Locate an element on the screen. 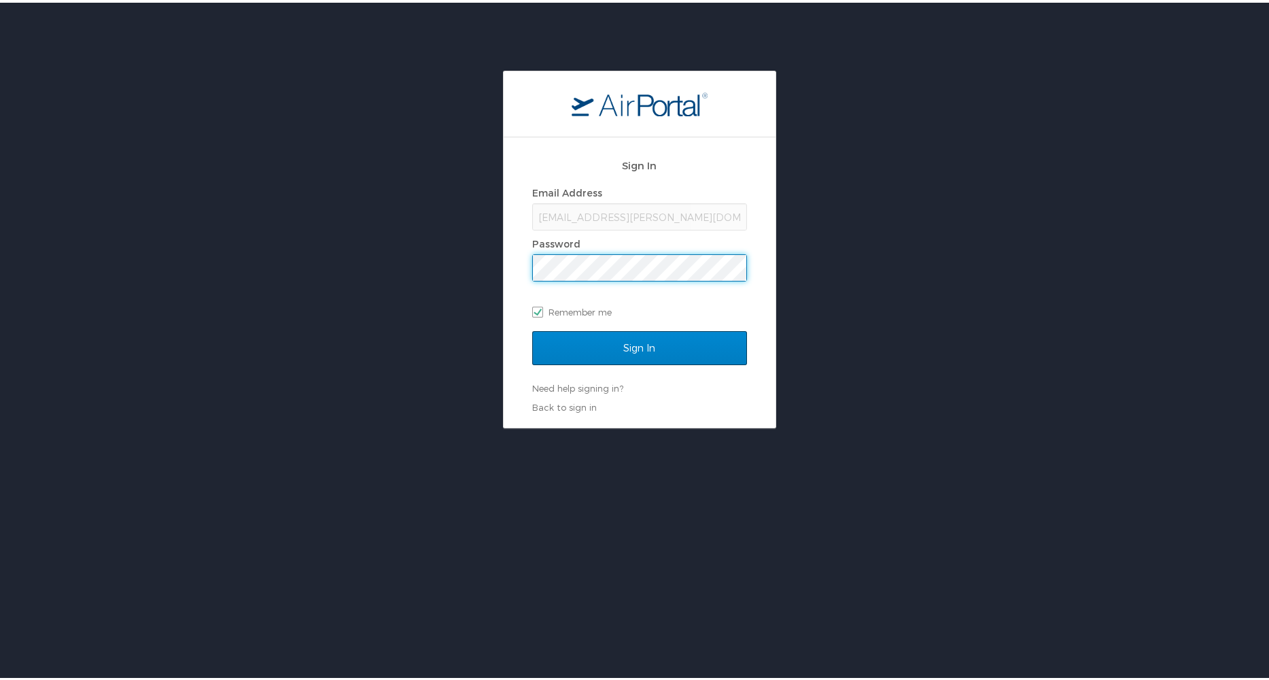 Image resolution: width=1269 pixels, height=680 pixels. label: Remember me is located at coordinates (640, 309).